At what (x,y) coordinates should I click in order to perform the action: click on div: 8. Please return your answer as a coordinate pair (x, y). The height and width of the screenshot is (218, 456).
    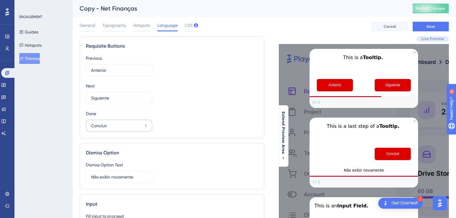
    Looking at the image, I should click on (146, 126).